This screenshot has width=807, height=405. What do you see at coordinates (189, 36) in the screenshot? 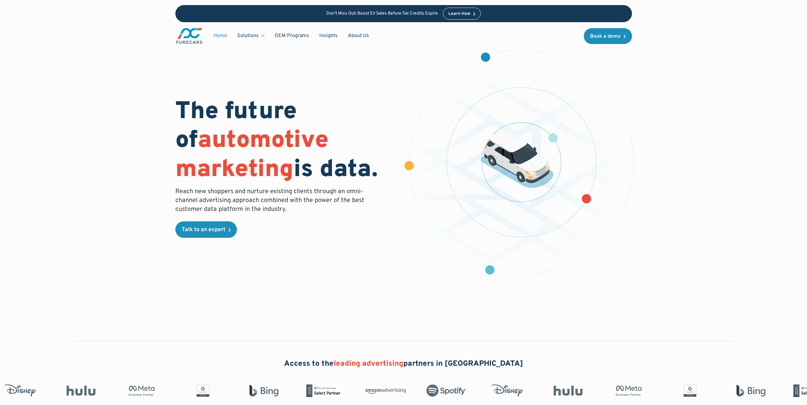
I see `img: purecars logo` at bounding box center [189, 36].